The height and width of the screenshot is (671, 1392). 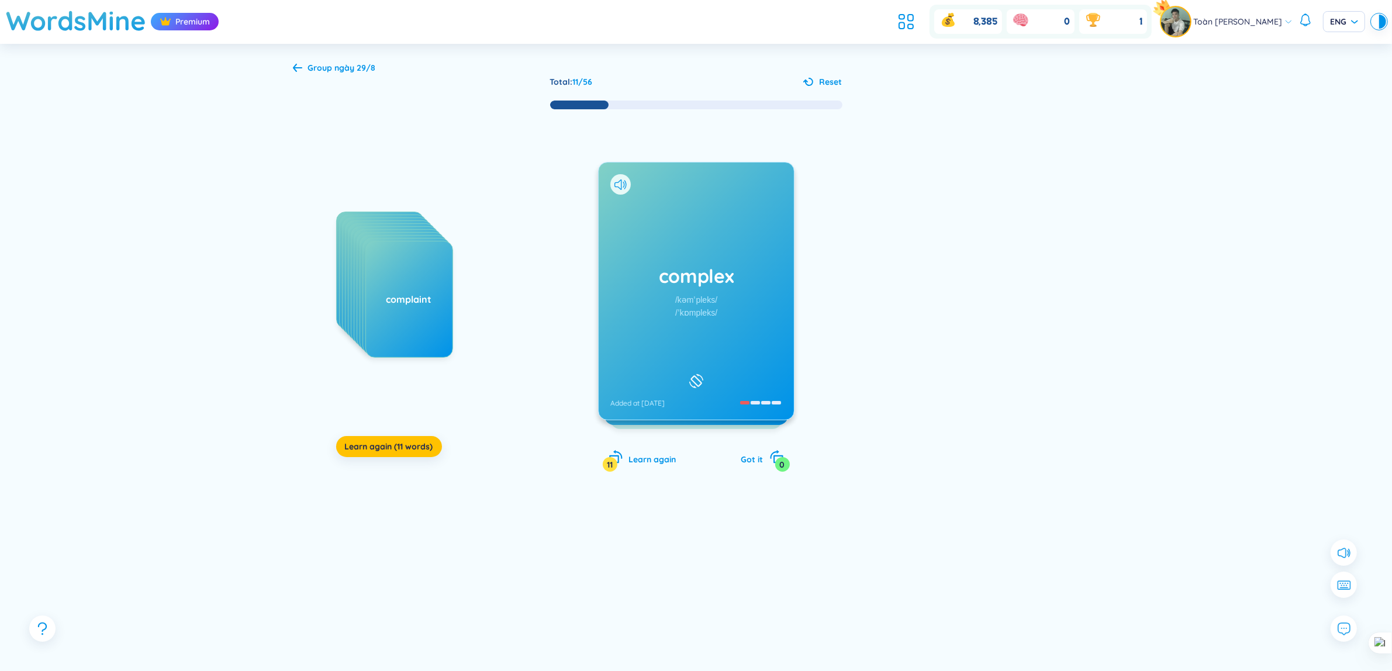 What do you see at coordinates (386, 276) in the screenshot?
I see `div: compare` at bounding box center [386, 276].